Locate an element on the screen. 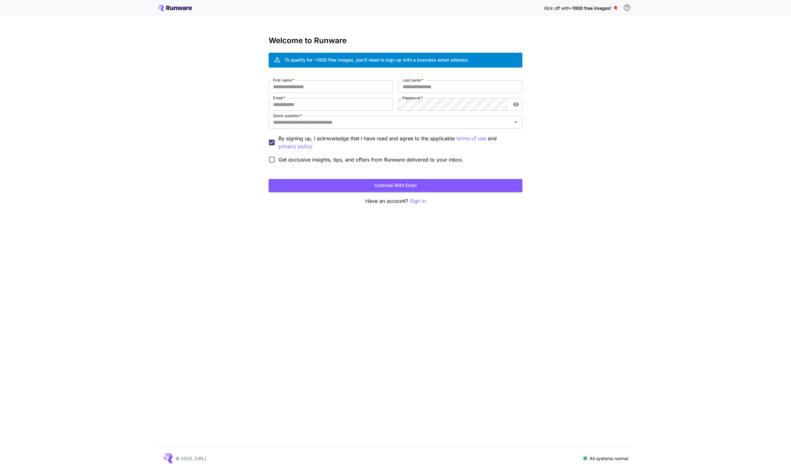 The height and width of the screenshot is (470, 791). span: ~1000 free images! 🎈 is located at coordinates (593, 8).